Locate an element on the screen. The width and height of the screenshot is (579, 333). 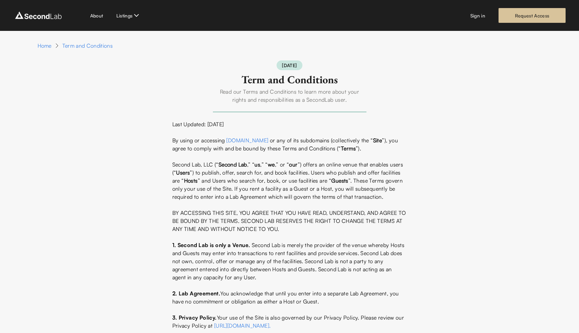
p: Your use of the Site is also governed by our Privacy Policy. Please review our Privacy Policy at is located at coordinates (290, 321).